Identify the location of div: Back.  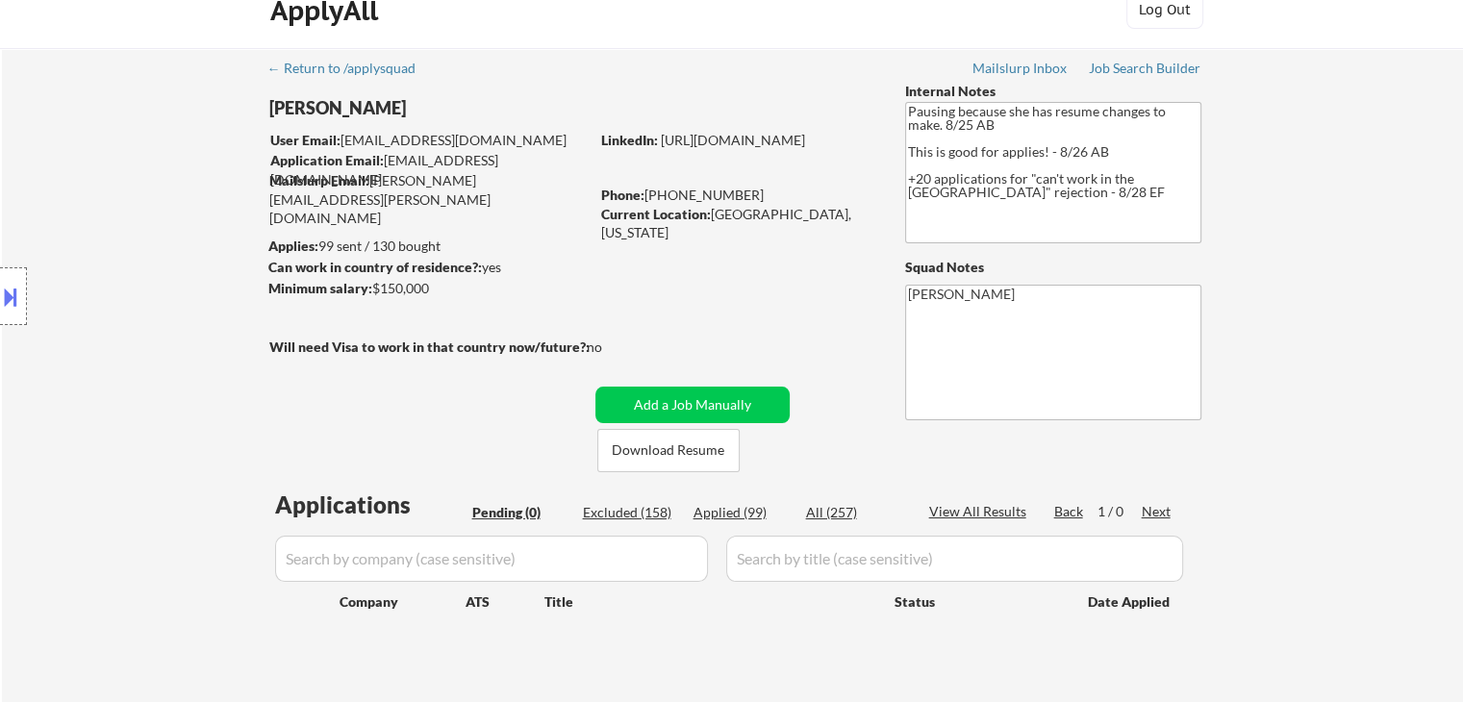
(1069, 512).